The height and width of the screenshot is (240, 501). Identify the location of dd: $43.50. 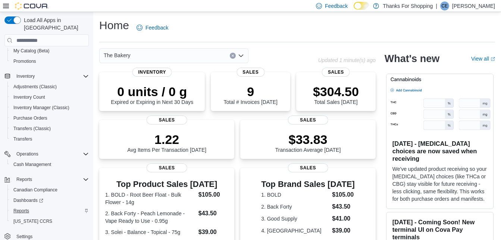
(214, 213).